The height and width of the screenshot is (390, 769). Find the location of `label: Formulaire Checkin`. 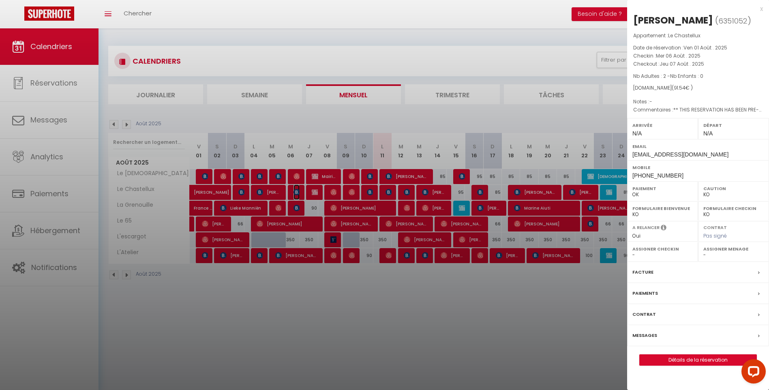

label: Formulaire Checkin is located at coordinates (733, 208).